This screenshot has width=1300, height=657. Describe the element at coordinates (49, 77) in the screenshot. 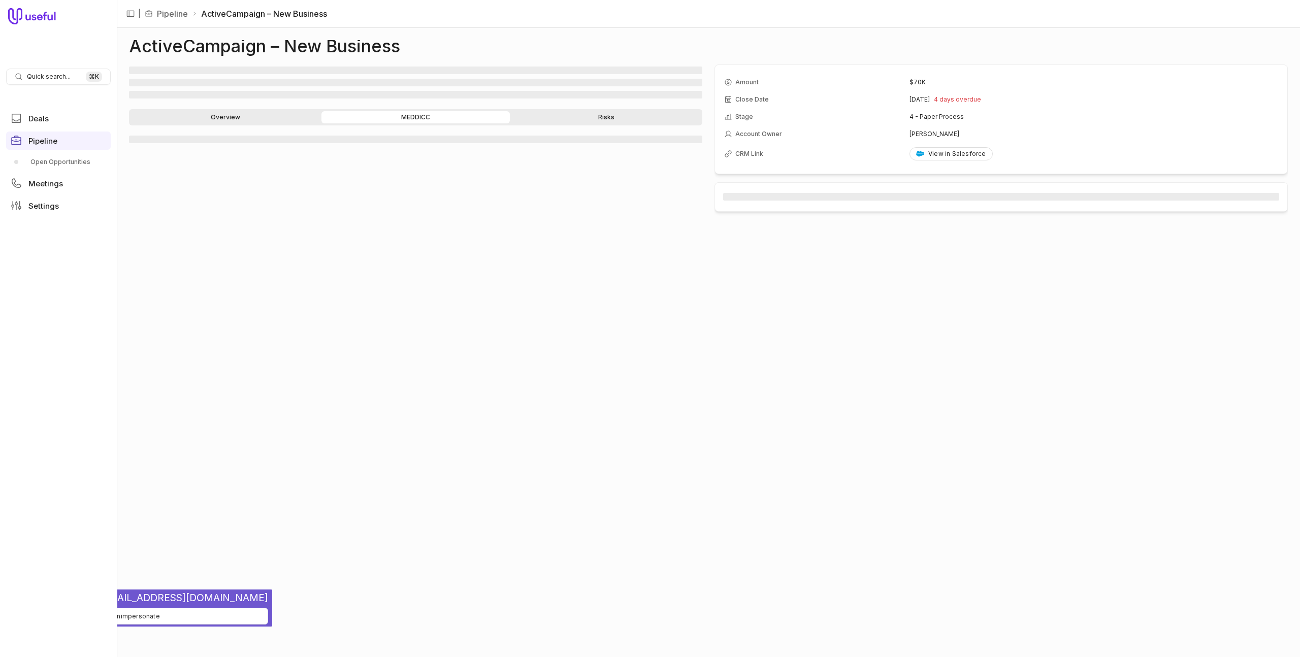

I see `span: Quick search...` at that location.